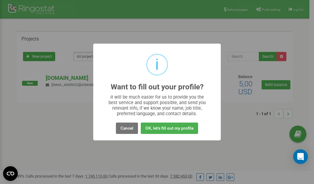 The height and width of the screenshot is (184, 314). Describe the element at coordinates (127, 128) in the screenshot. I see `button: Cancel` at that location.